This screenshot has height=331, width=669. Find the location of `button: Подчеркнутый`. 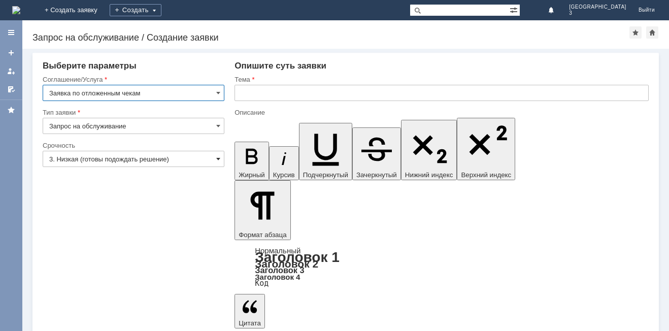

button: Подчеркнутый is located at coordinates (325, 151).